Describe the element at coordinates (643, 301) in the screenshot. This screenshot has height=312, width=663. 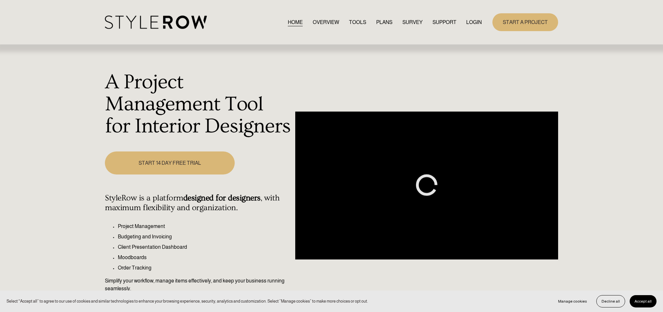
I see `span: Accept all` at that location.